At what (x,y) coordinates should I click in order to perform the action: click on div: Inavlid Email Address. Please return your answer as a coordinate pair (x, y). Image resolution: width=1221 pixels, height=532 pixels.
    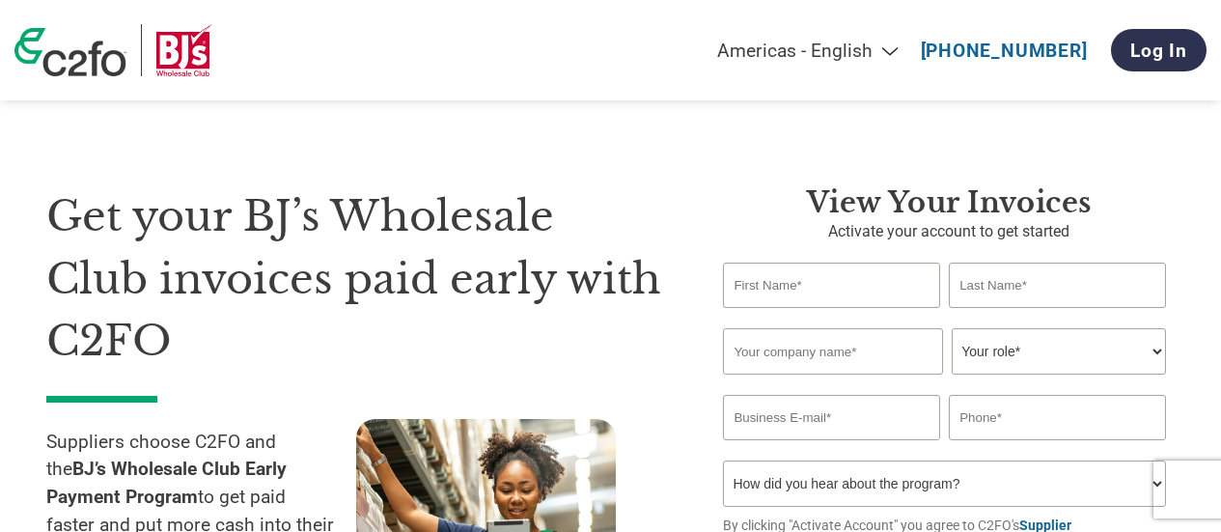
    Looking at the image, I should click on (831, 447).